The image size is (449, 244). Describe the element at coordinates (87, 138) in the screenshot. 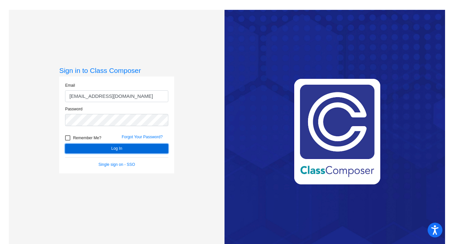

I see `span: Remember Me?` at that location.